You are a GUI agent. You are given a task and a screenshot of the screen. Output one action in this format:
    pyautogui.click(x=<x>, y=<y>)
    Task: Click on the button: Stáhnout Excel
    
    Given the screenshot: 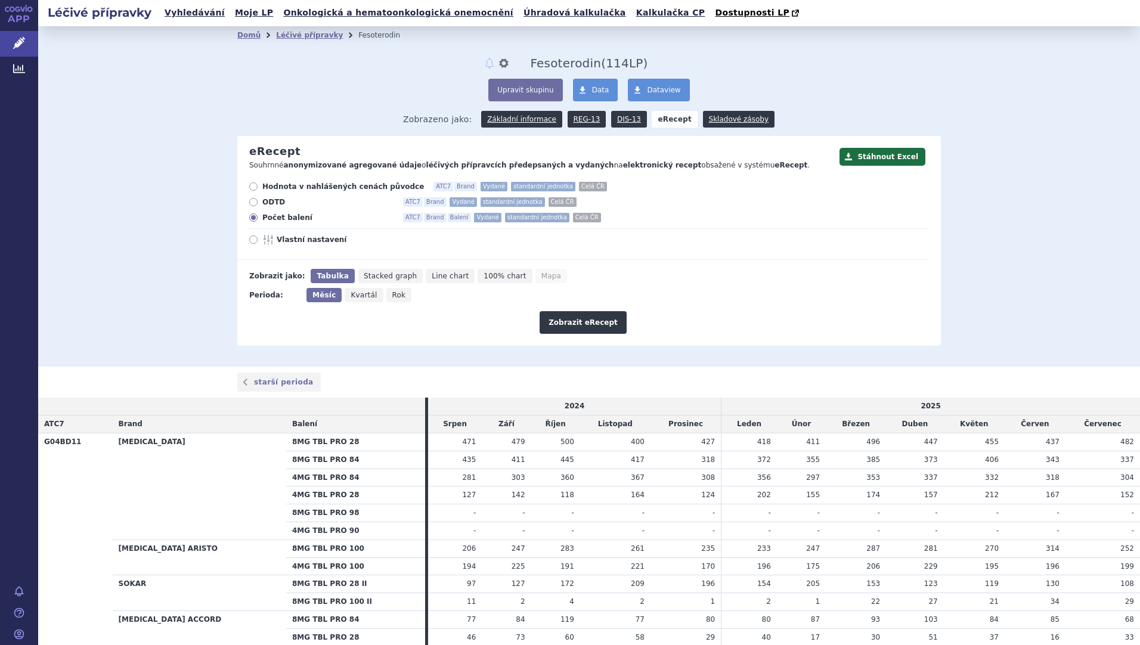 What is the action you would take?
    pyautogui.click(x=882, y=157)
    